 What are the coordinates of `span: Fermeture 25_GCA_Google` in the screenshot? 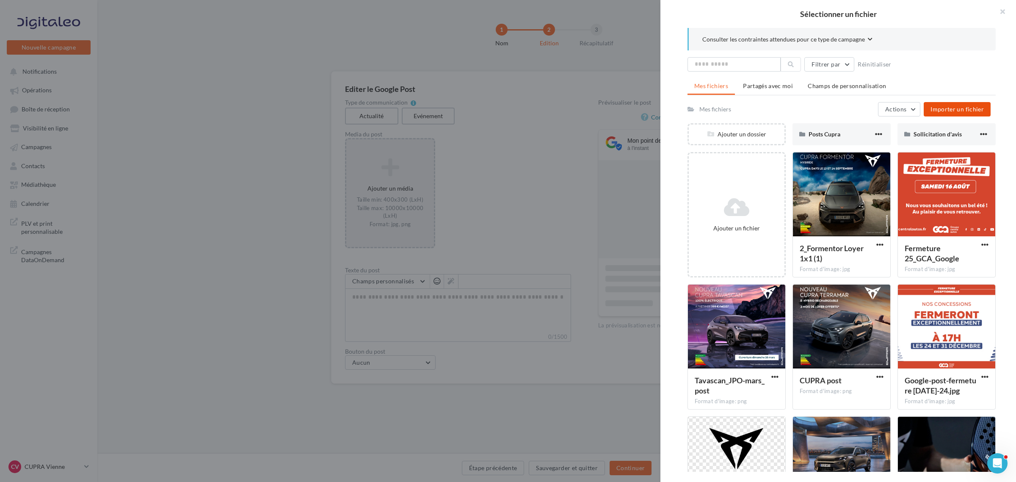 It's located at (932, 253).